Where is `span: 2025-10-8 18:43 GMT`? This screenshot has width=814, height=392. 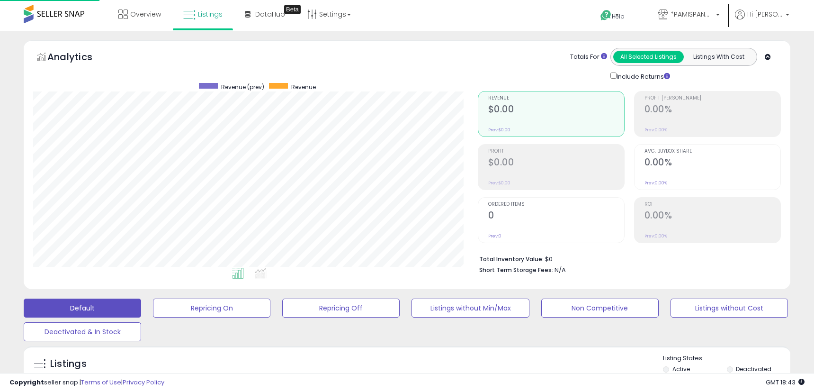
span: 2025-10-8 18:43 GMT is located at coordinates (785, 382).